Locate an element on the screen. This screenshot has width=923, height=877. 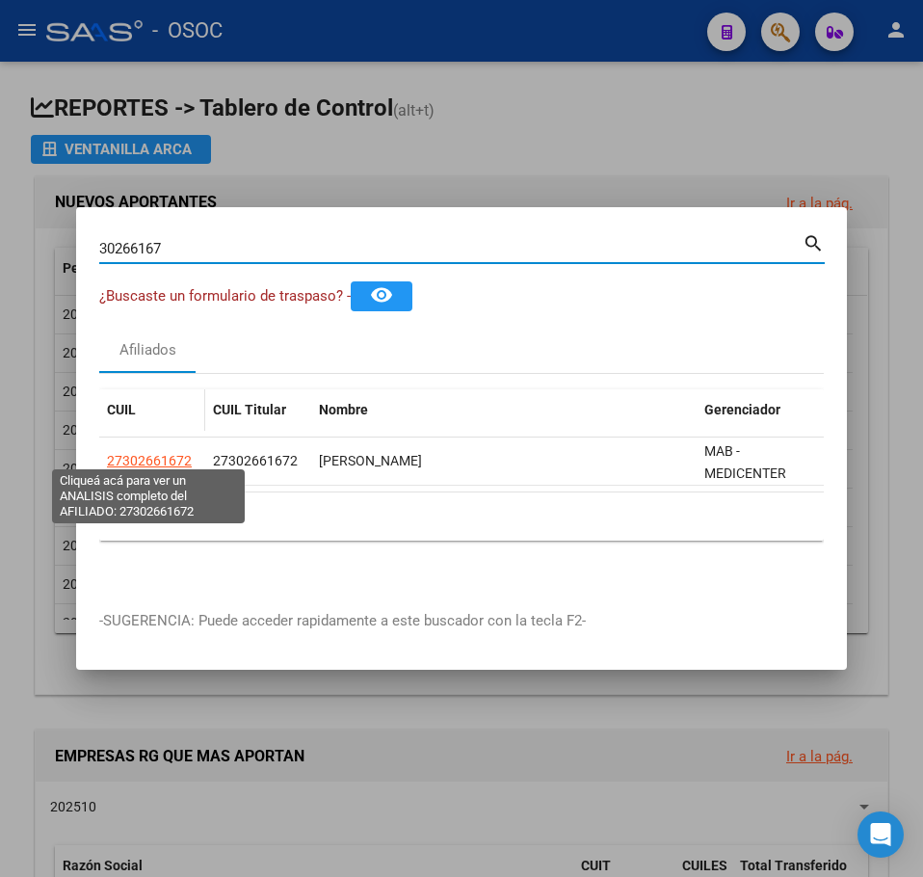
datatable-header-cell: Gerenciador is located at coordinates (764, 410).